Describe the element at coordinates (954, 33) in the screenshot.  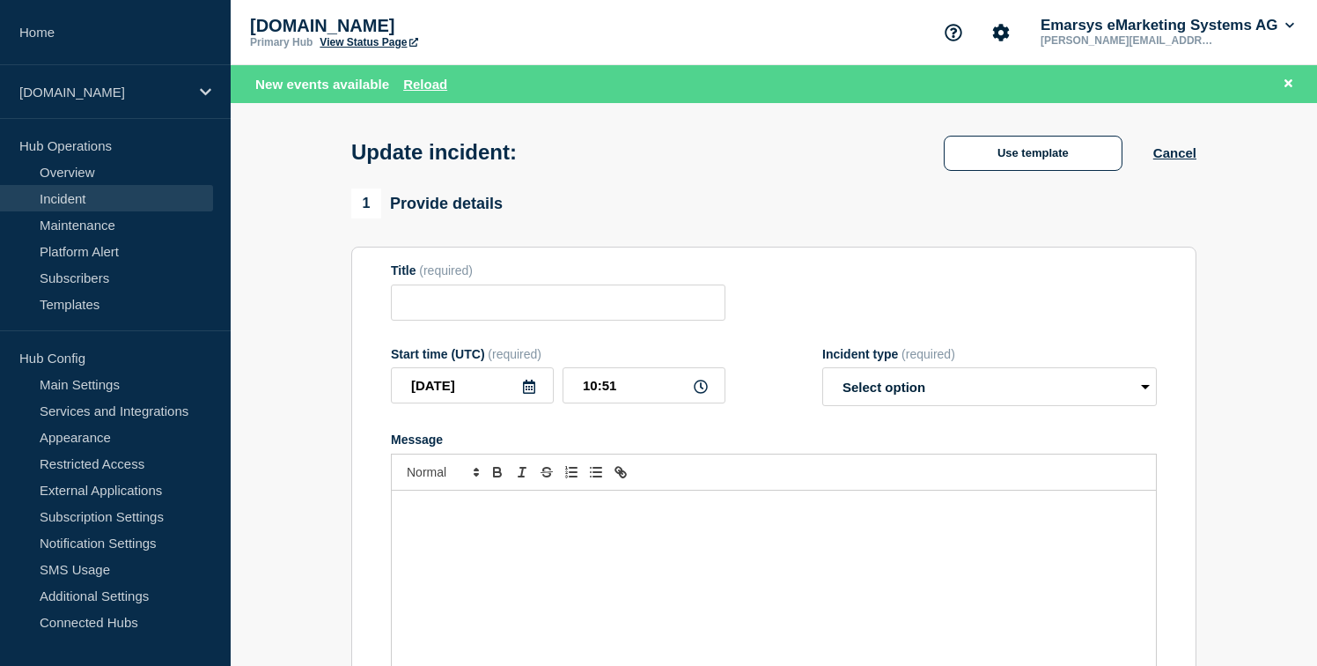
I see `button: Support` at that location.